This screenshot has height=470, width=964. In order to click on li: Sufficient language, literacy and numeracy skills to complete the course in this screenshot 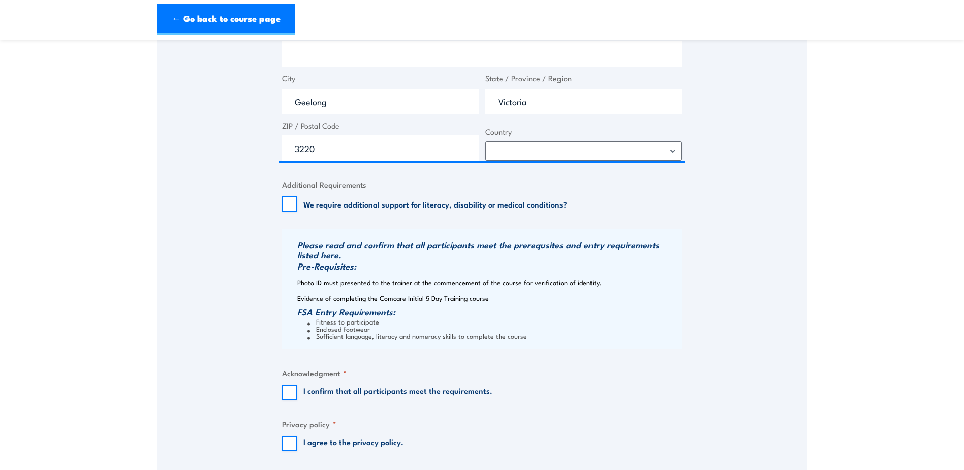, I will do `click(493, 335)`.